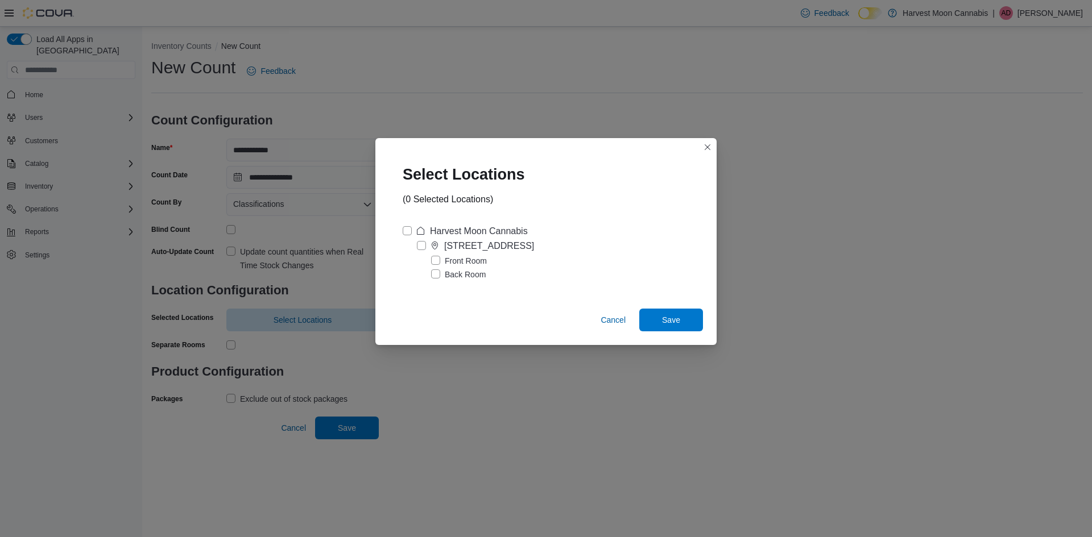 The height and width of the screenshot is (537, 1092). I want to click on div: Harvest Moon Cannabis, so click(479, 231).